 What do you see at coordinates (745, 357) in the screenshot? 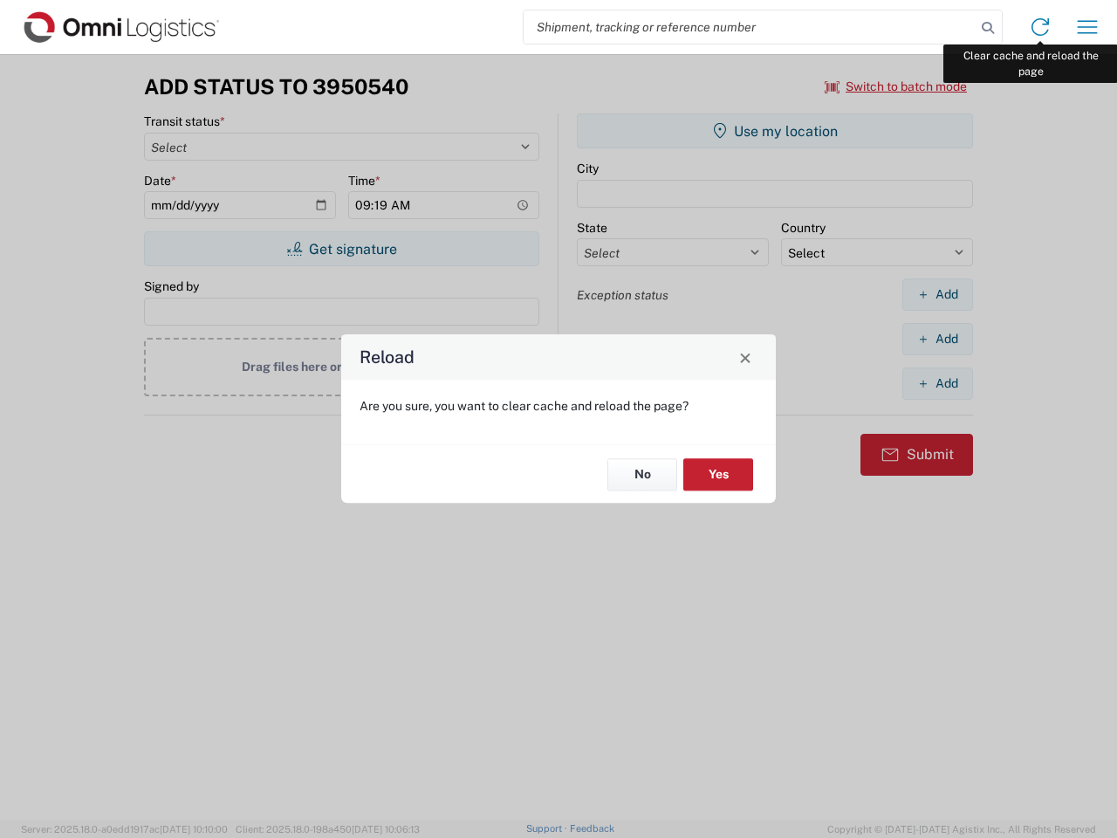
I see `button: Close` at bounding box center [745, 357].